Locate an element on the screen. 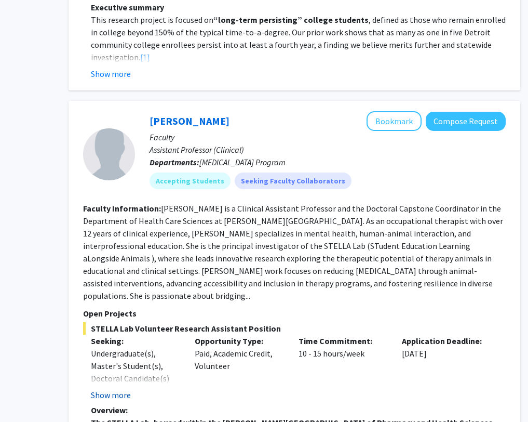 This screenshot has width=528, height=422. strong: “long-term persisting” college students is located at coordinates (291, 20).